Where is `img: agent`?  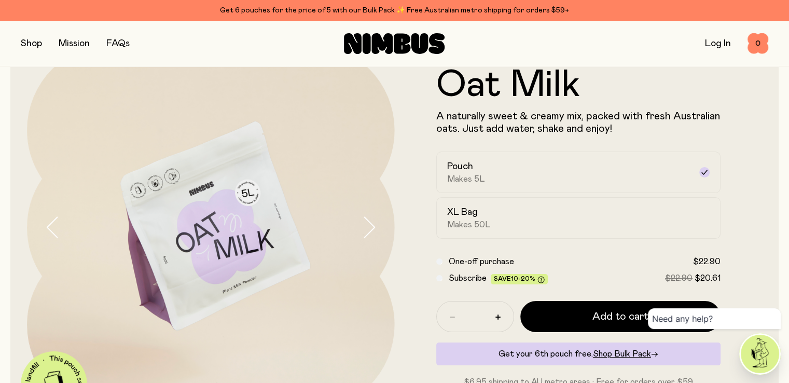
img: agent is located at coordinates (760, 354).